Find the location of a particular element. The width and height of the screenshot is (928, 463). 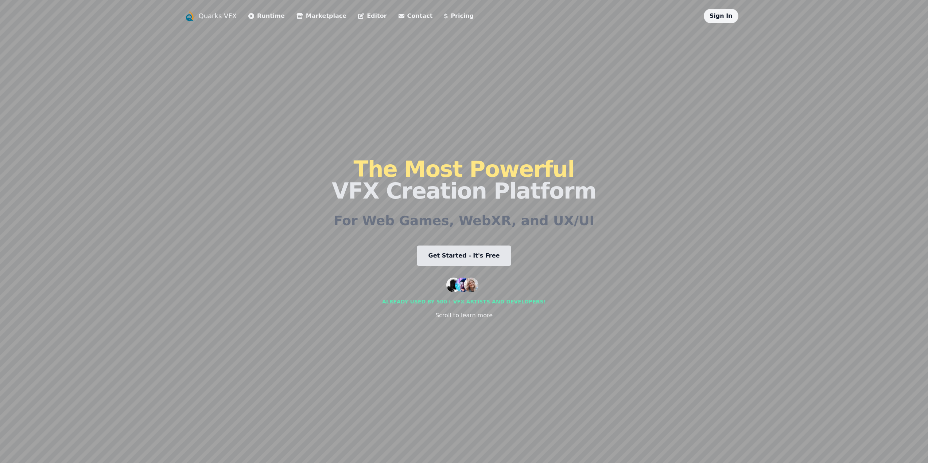

a: Contact is located at coordinates (416, 16).